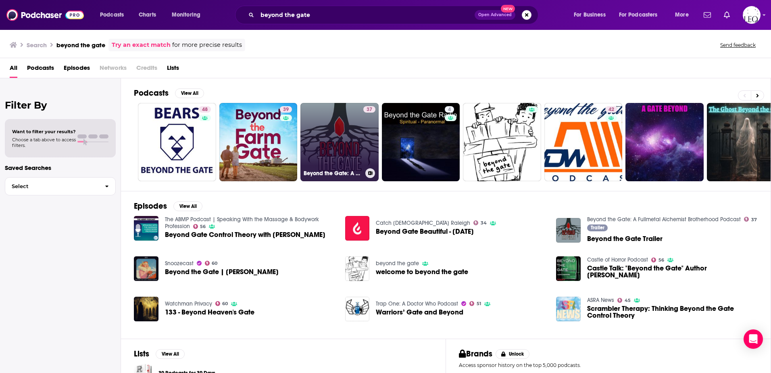  What do you see at coordinates (419, 312) in the screenshot?
I see `span: Warriors’ Gate and Beyond` at bounding box center [419, 312].